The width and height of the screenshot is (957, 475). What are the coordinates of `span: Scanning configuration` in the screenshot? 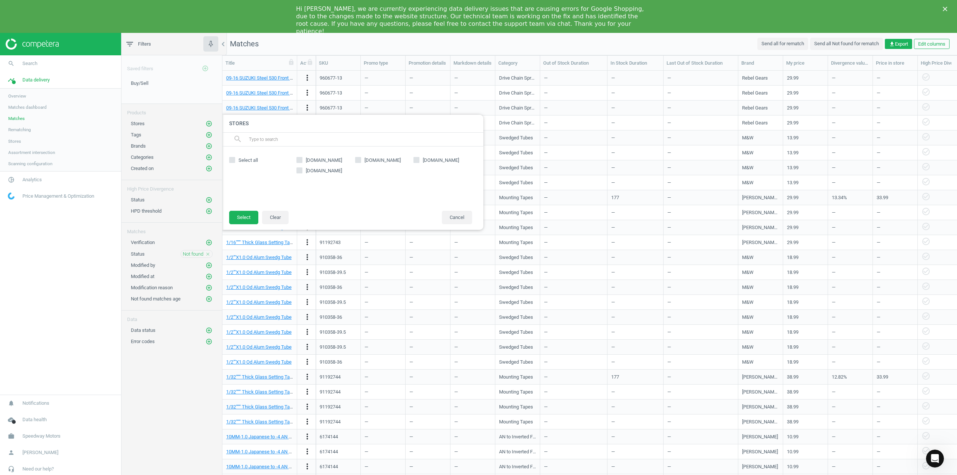 It's located at (30, 164).